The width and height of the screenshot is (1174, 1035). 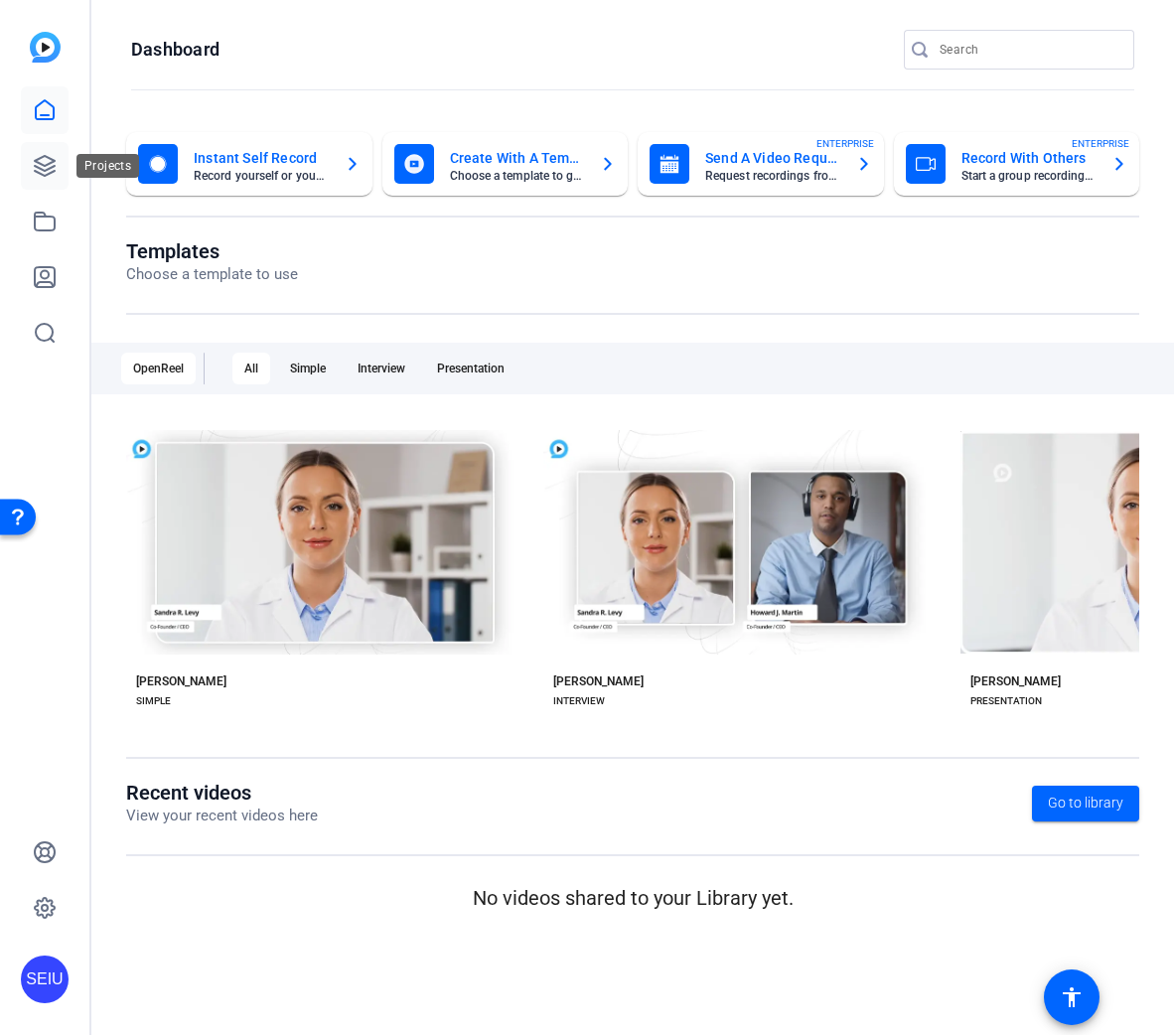 I want to click on div: OpenReel, so click(x=158, y=368).